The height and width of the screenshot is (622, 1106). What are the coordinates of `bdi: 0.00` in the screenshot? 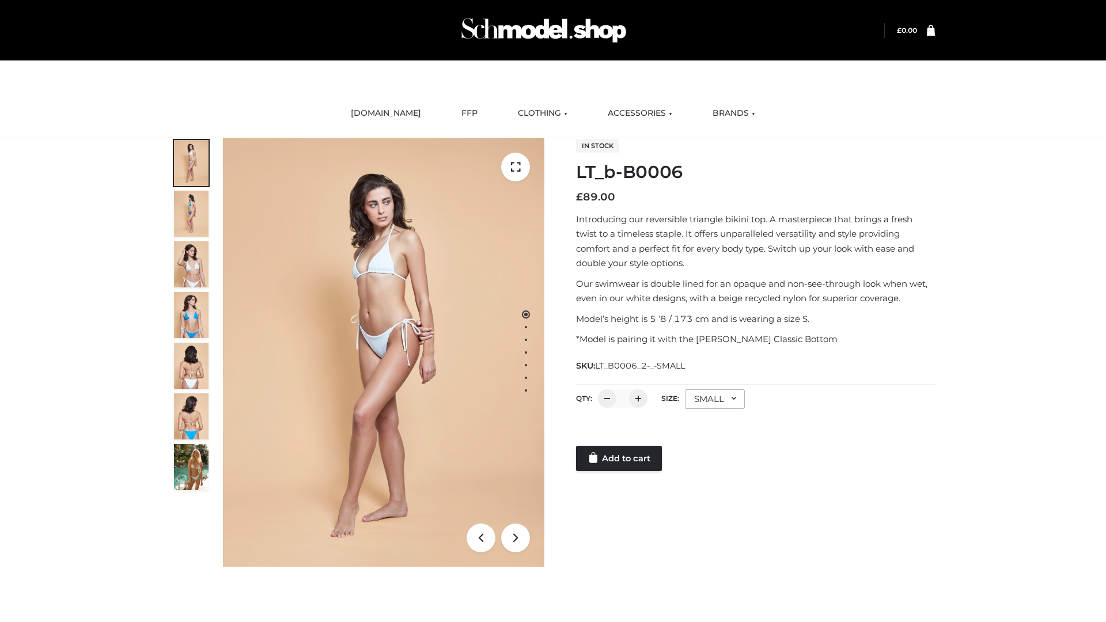 It's located at (907, 30).